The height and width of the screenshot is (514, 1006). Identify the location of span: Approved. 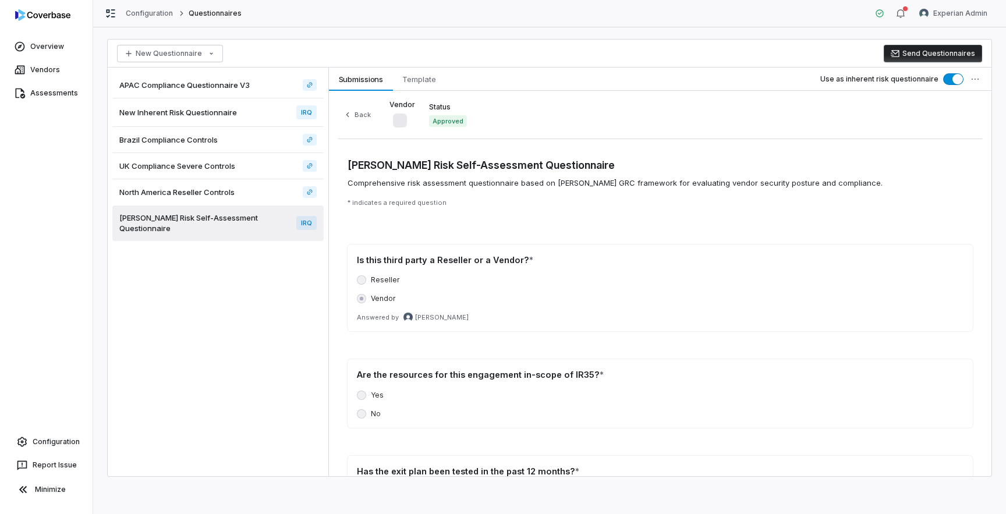
(448, 121).